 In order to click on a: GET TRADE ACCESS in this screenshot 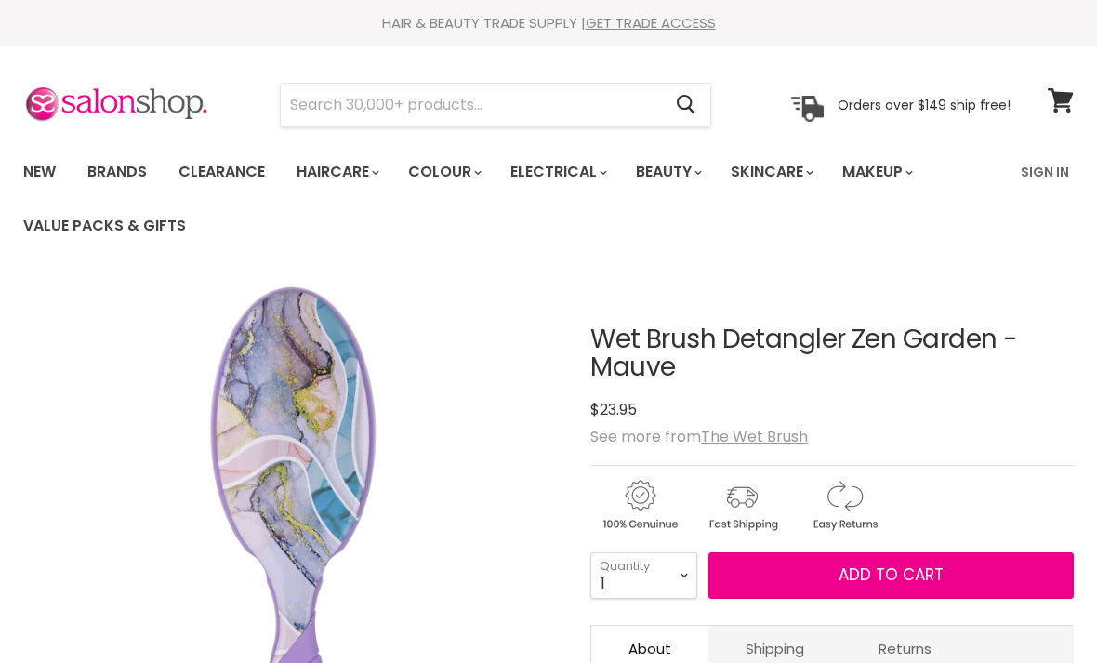, I will do `click(651, 22)`.